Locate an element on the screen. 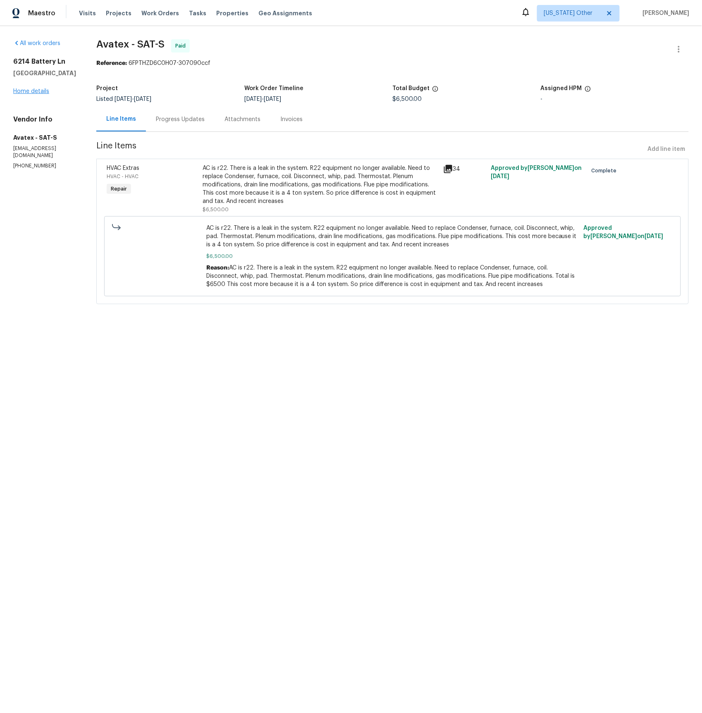 The image size is (702, 713). span: Repair is located at coordinates (119, 189).